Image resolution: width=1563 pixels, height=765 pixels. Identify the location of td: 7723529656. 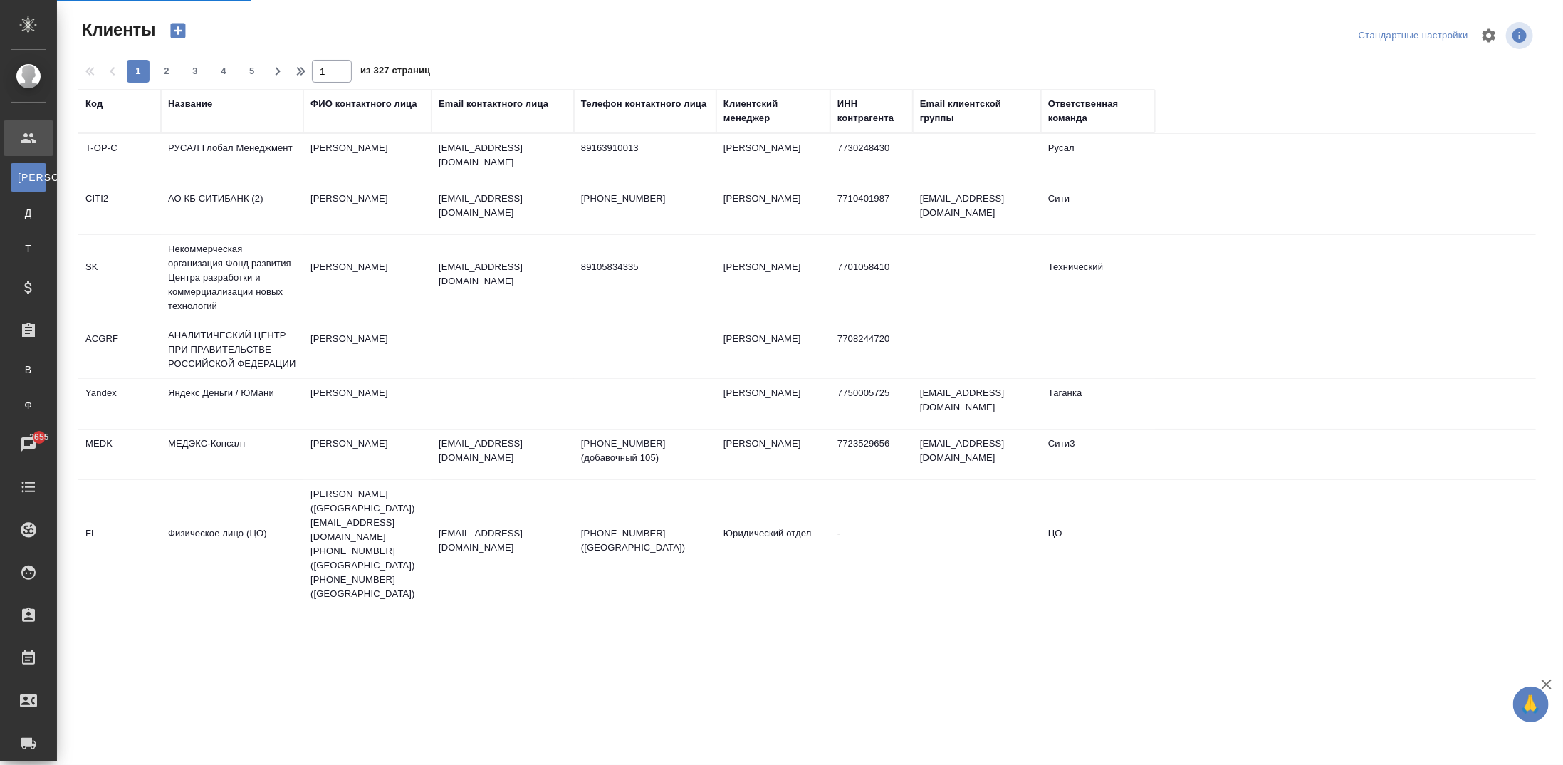
(872, 454).